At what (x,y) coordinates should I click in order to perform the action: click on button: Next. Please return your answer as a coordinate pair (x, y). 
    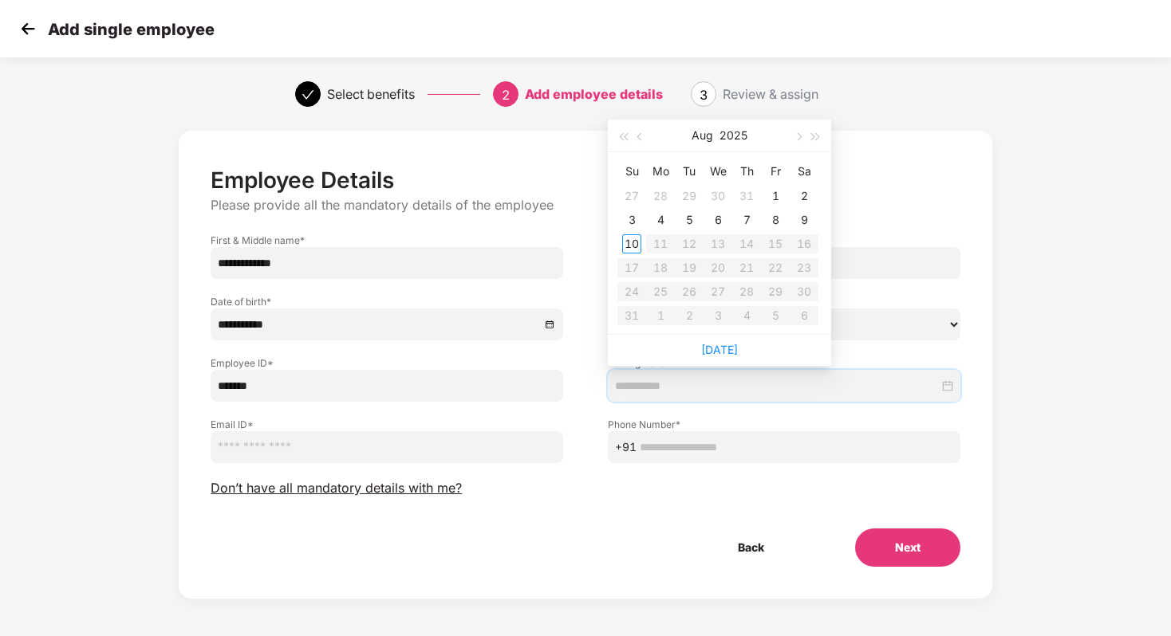
    Looking at the image, I should click on (908, 548).